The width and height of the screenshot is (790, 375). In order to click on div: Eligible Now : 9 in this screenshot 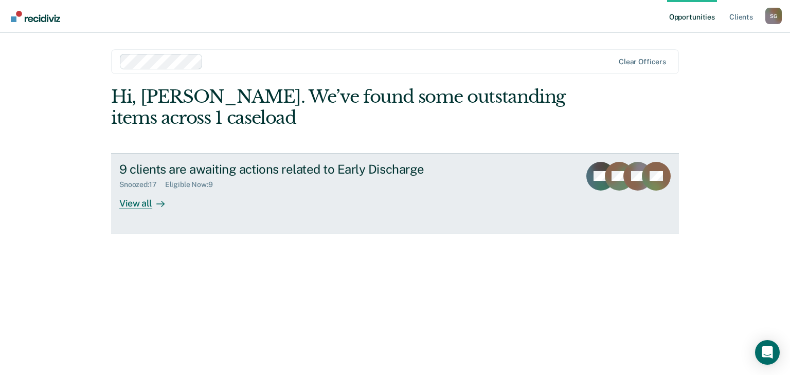, I will do `click(193, 185)`.